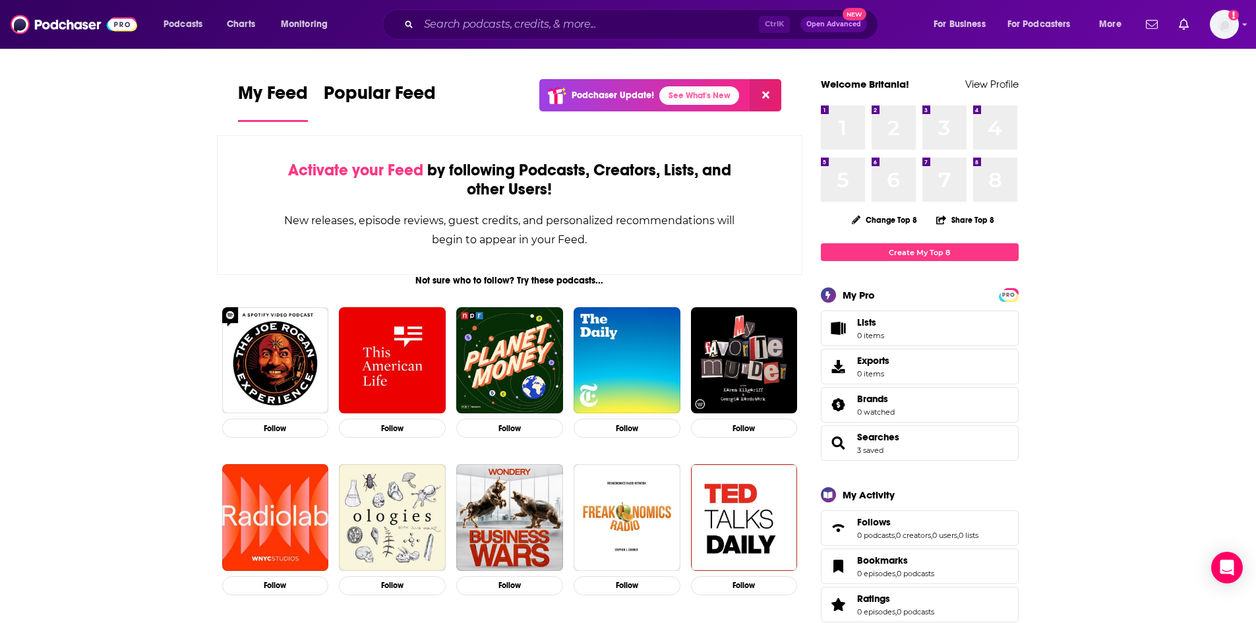 The width and height of the screenshot is (1256, 623). What do you see at coordinates (510, 180) in the screenshot?
I see `div: by following Podcasts, Creators, Lists, and other Users!` at bounding box center [510, 180].